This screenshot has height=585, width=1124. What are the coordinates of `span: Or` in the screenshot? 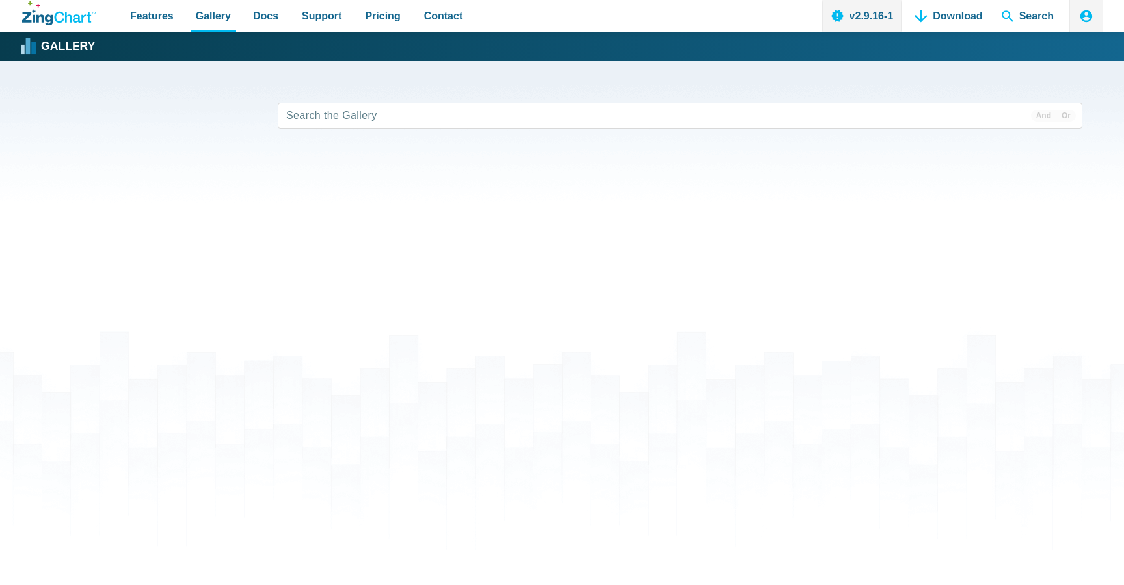 It's located at (1066, 116).